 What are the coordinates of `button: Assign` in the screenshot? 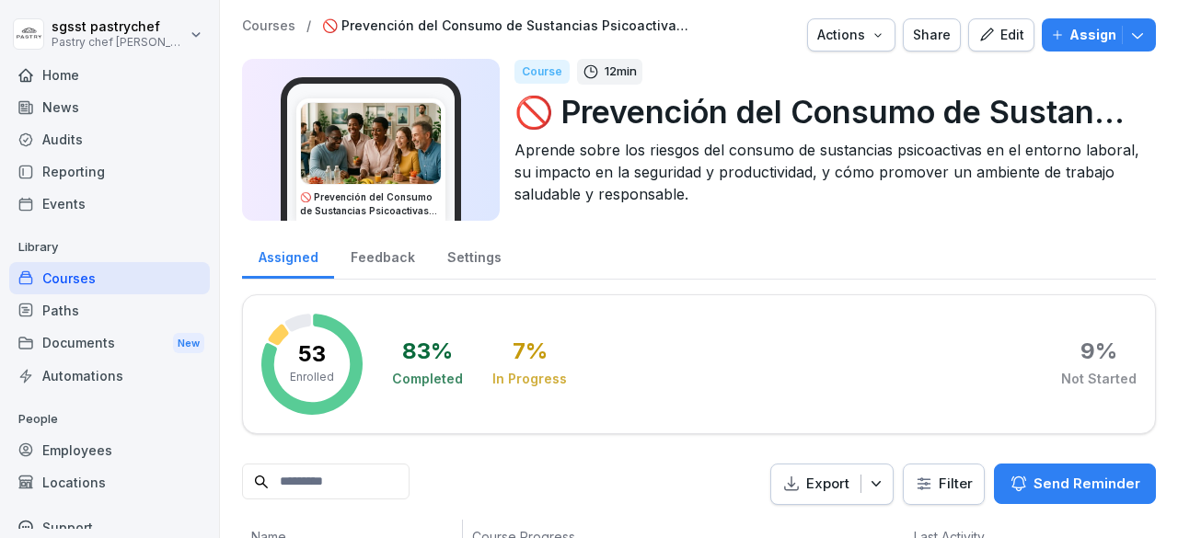 It's located at (1098, 35).